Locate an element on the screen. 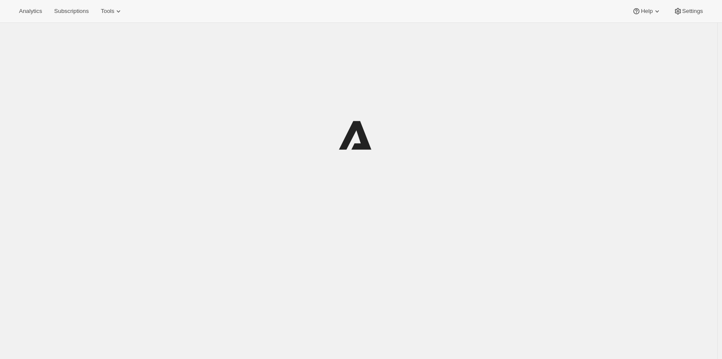 The height and width of the screenshot is (359, 722). button: Settings is located at coordinates (688, 11).